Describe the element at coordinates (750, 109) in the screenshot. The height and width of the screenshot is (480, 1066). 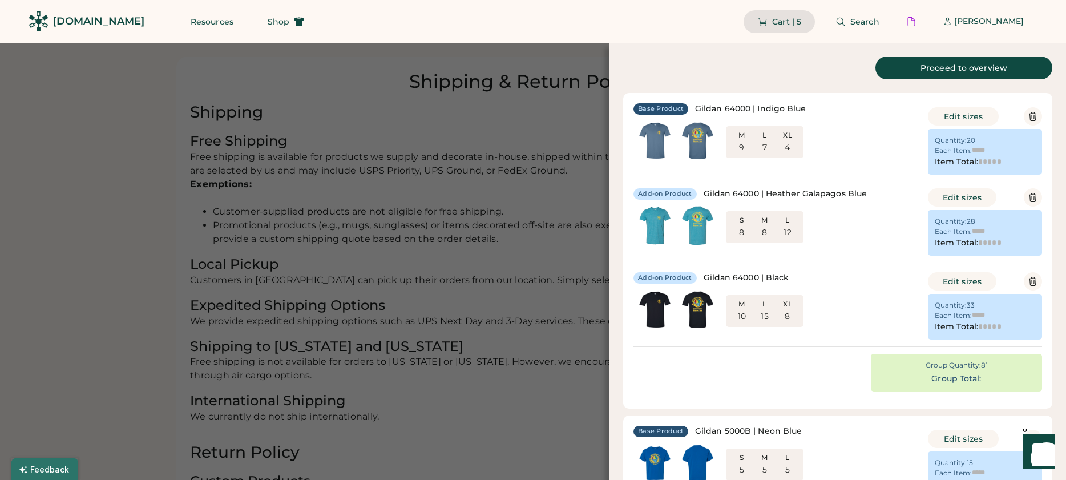
I see `div: Gildan 64000 | Indigo Blue` at that location.